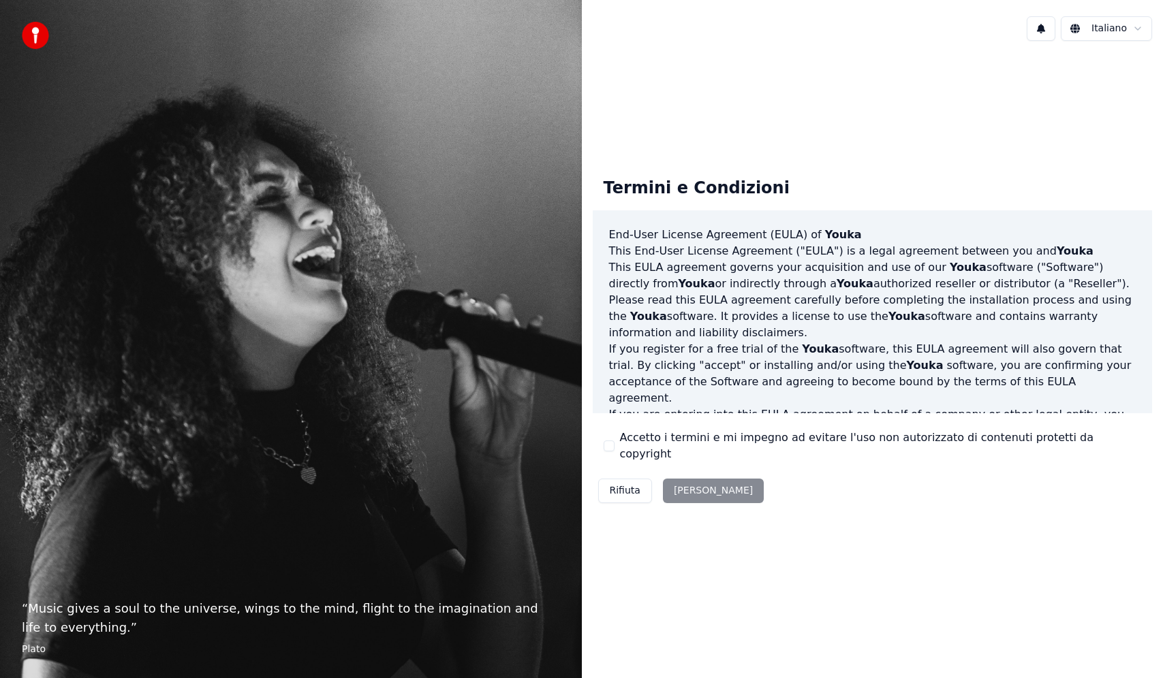 The image size is (1163, 678). I want to click on footer: Plato, so click(291, 650).